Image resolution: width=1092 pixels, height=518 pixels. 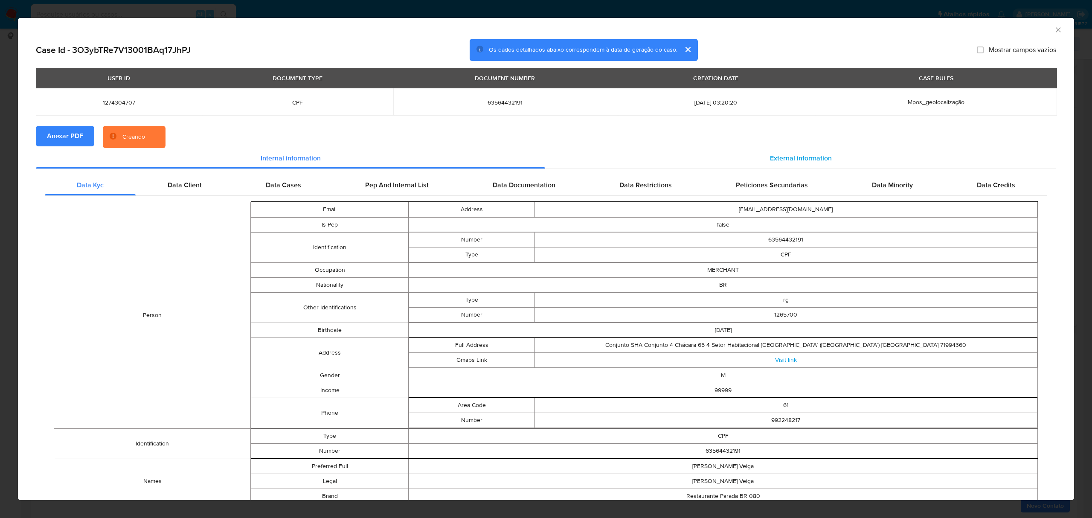 I want to click on td: Gender, so click(x=330, y=375).